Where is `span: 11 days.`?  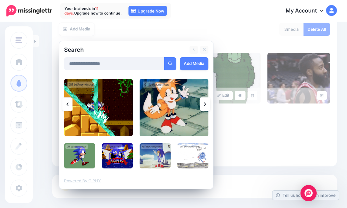
span: 11 days. is located at coordinates (81, 11).